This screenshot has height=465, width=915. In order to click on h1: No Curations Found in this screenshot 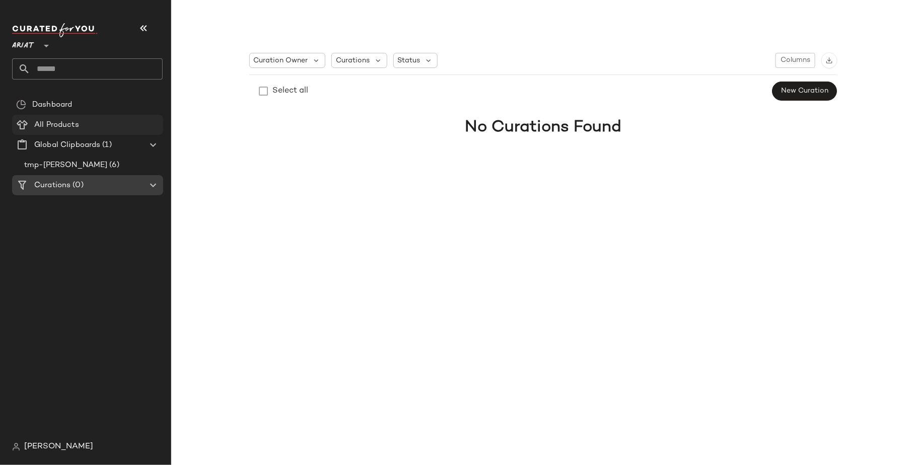, I will do `click(543, 127)`.